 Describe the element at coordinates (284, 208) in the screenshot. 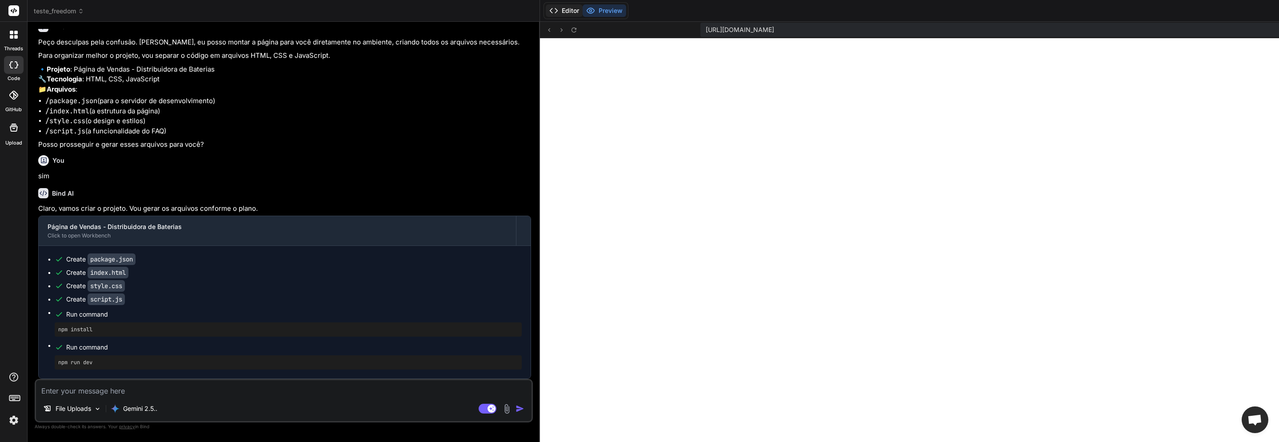

I see `p: Claro, vamos criar o projeto. Vou gerar os arquivos conforme o plano.` at that location.